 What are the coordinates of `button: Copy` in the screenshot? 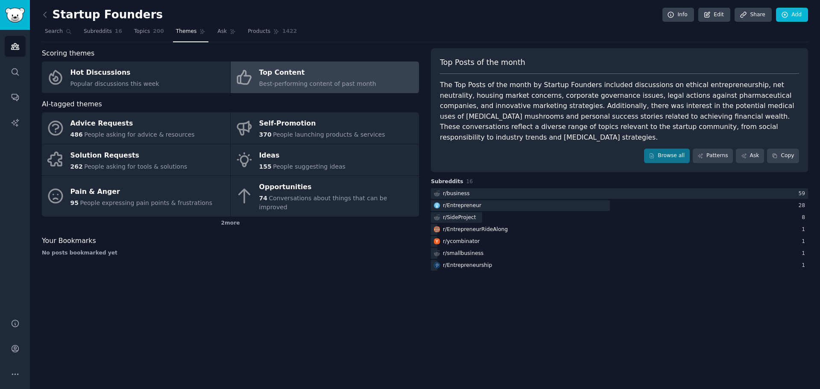 It's located at (783, 156).